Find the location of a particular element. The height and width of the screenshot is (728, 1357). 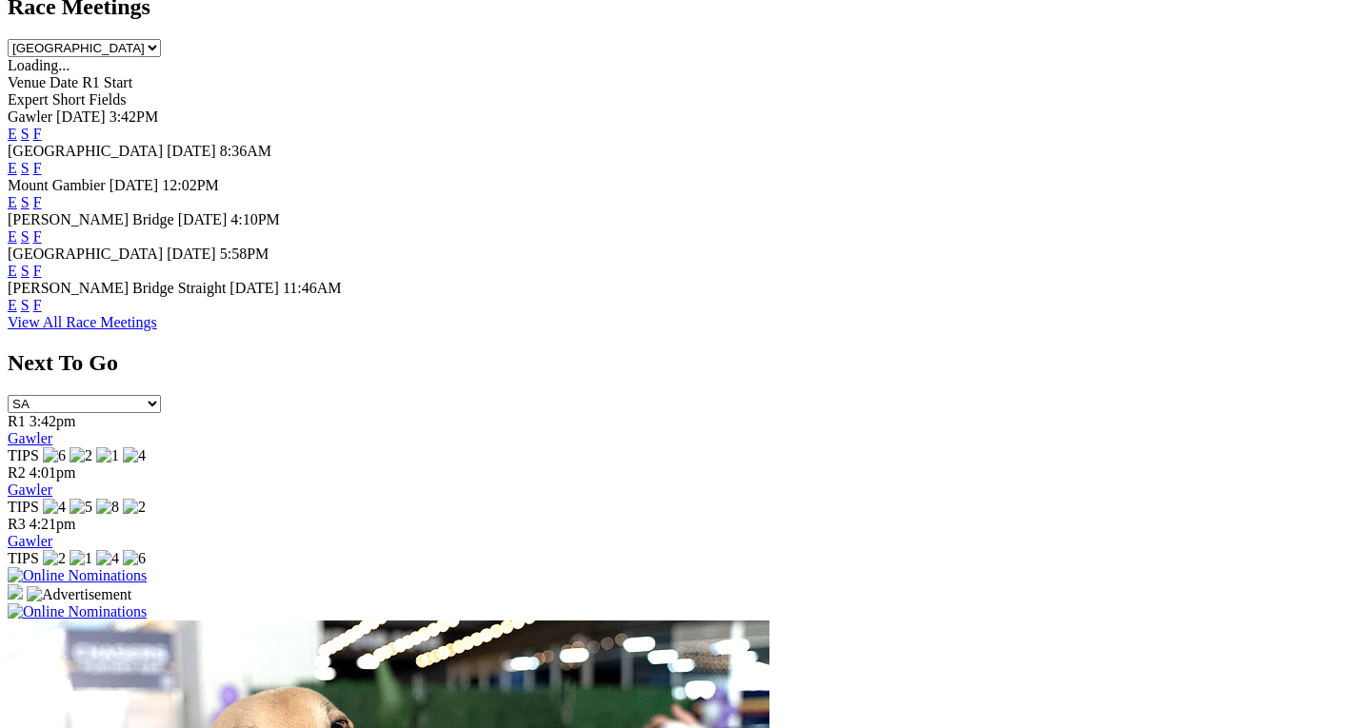

span: 3:42pm is located at coordinates (52, 421).